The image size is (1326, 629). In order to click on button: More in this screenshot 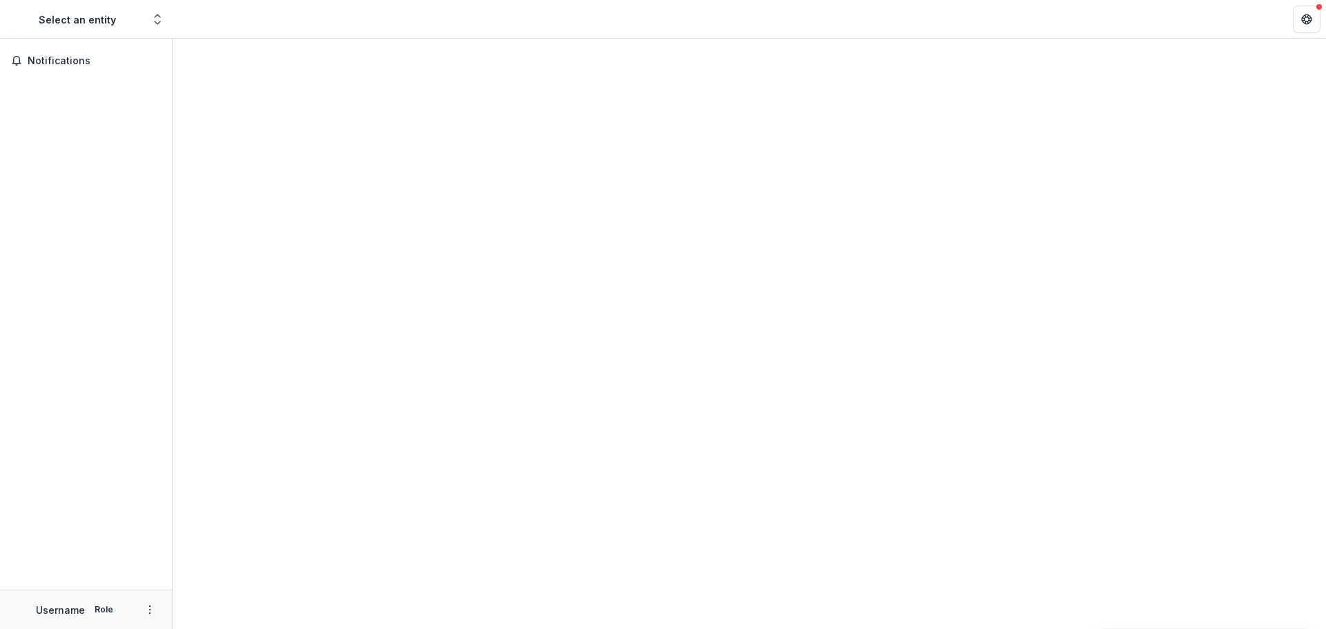, I will do `click(150, 610)`.